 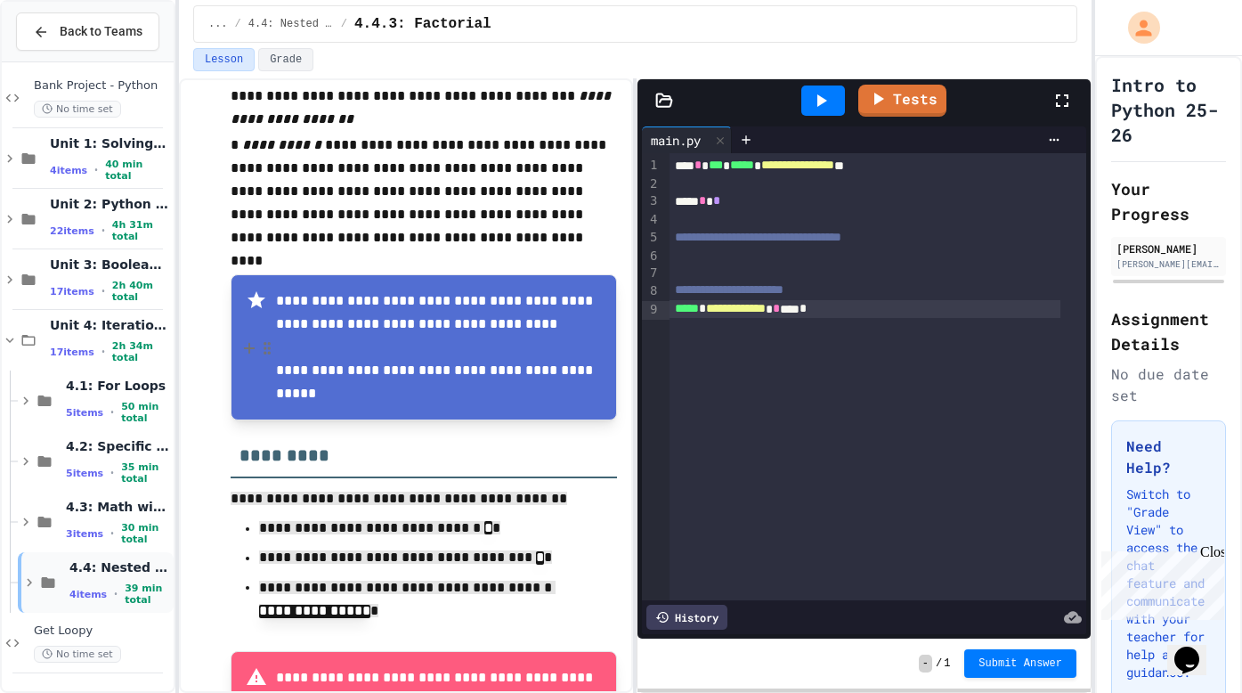 I want to click on span: 30 min total, so click(x=145, y=533).